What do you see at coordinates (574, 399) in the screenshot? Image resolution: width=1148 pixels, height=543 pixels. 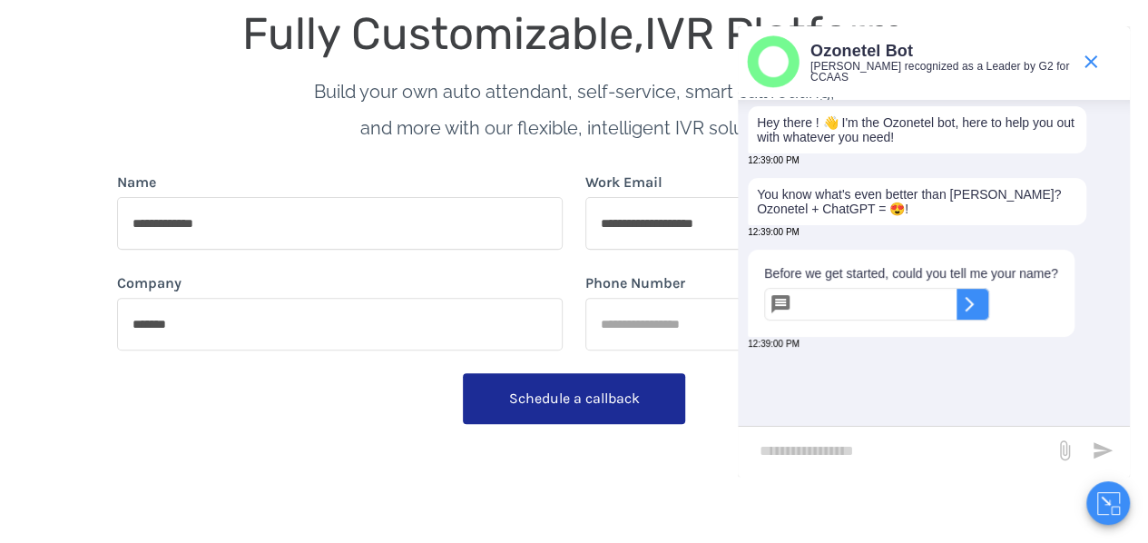 I see `button: Schedule a callback` at bounding box center [574, 399].